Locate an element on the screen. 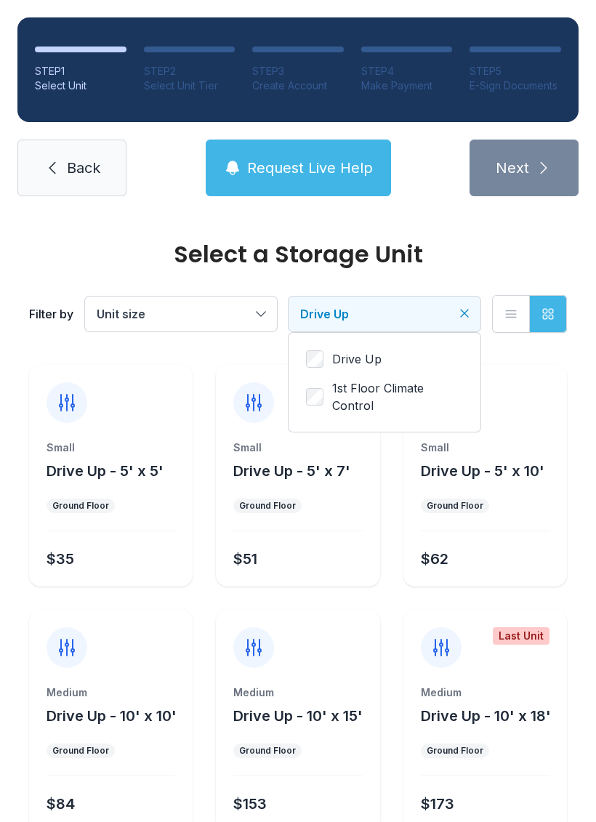  div: STEP 5 is located at coordinates (515, 71).